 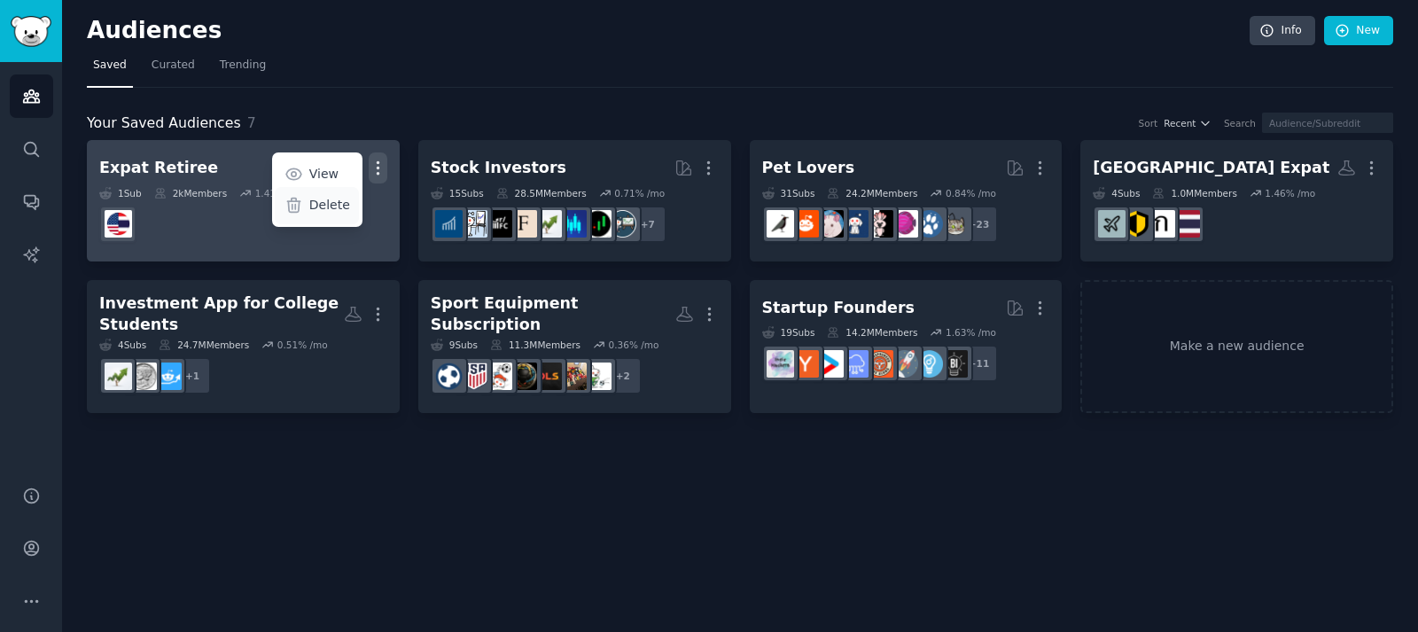 I want to click on img: dogswithjobs, so click(x=854, y=223).